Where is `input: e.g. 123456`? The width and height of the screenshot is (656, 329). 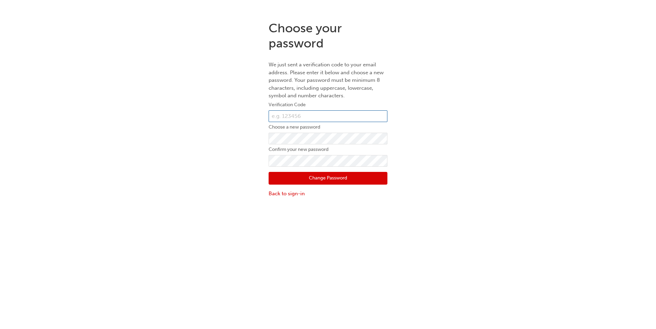 input: e.g. 123456 is located at coordinates (328, 116).